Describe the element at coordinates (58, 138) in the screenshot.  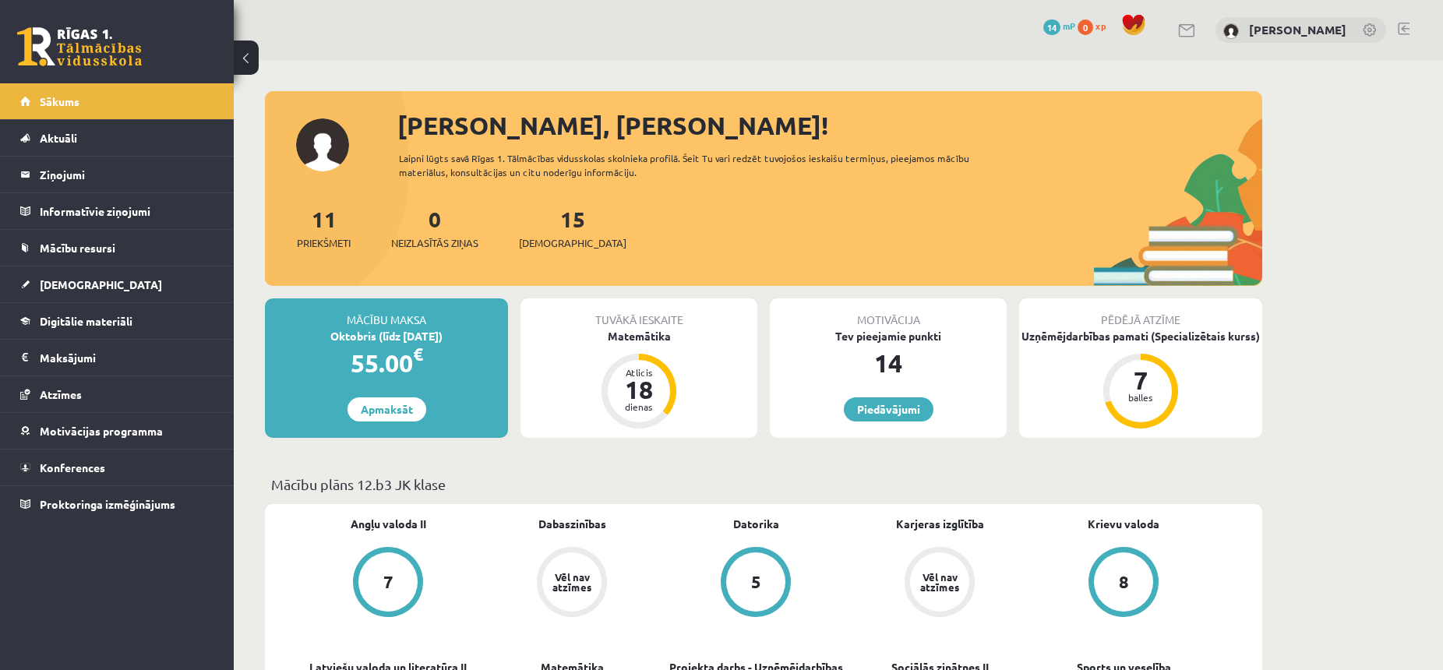
I see `span: Aktuāli` at that location.